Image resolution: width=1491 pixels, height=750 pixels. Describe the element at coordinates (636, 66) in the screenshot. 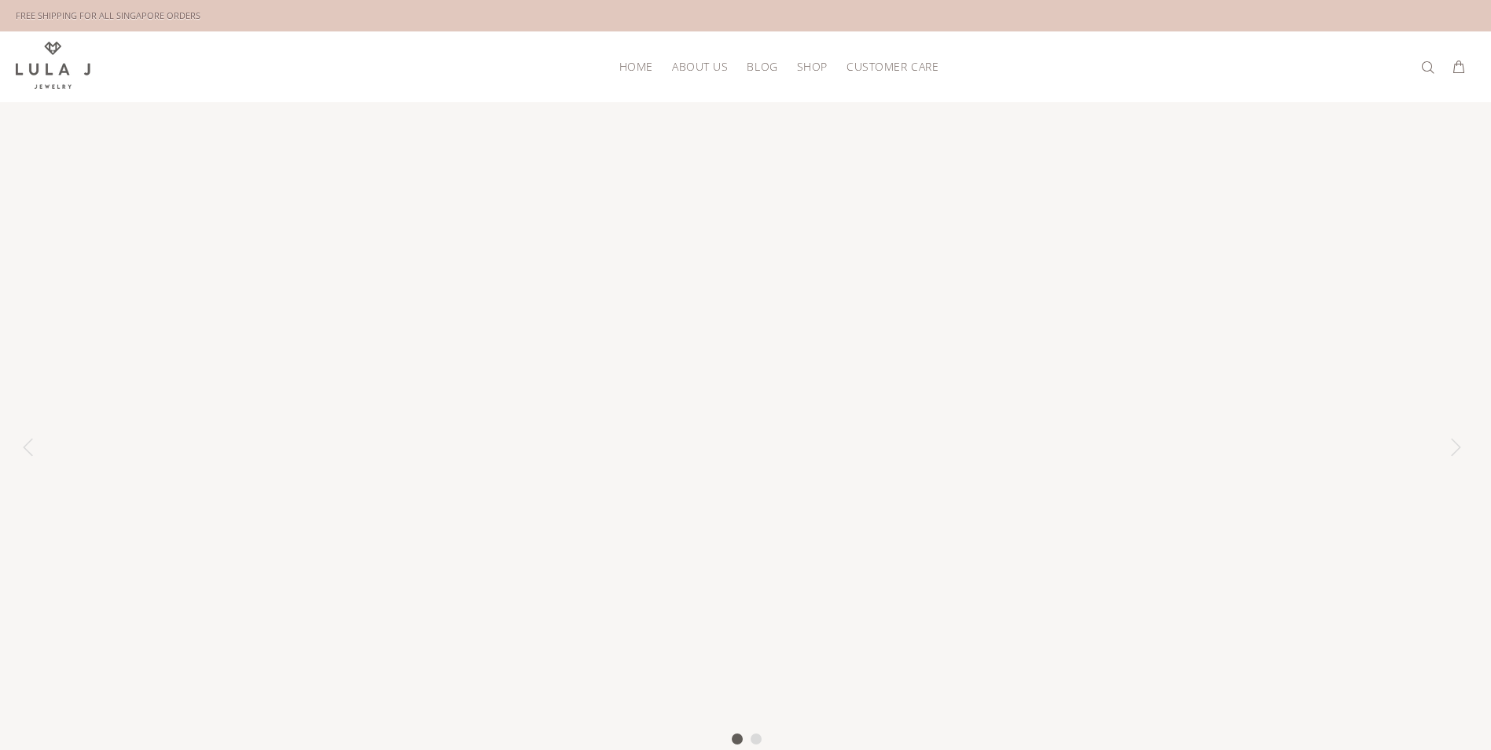

I see `a: HOME` at that location.